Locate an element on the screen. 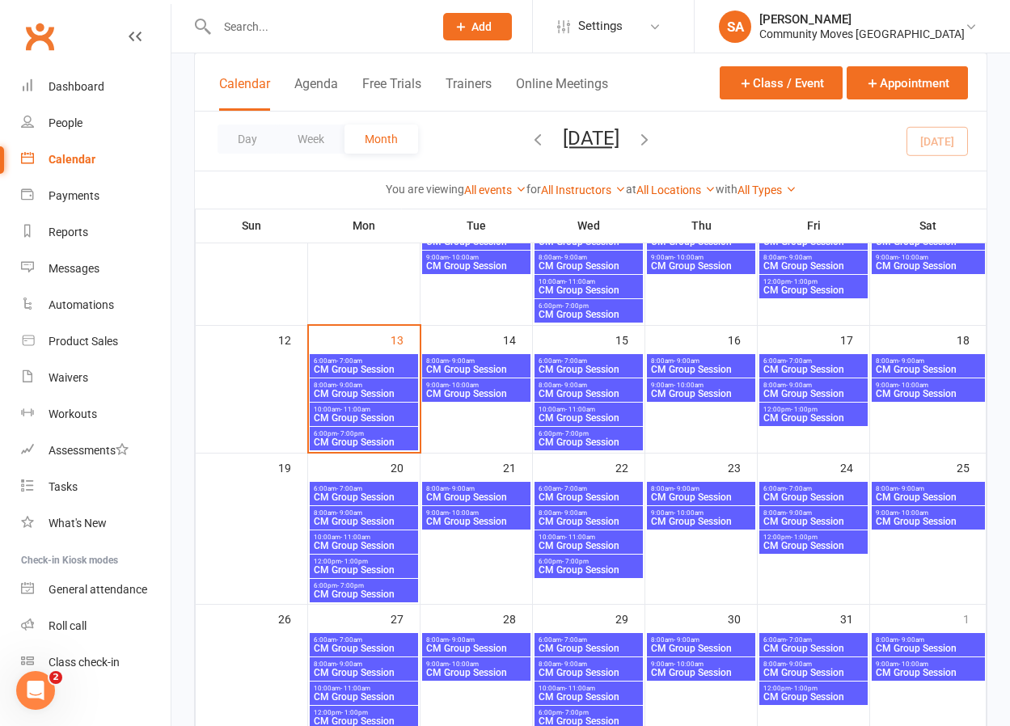 The height and width of the screenshot is (726, 1010). button: Trainers is located at coordinates (468, 93).